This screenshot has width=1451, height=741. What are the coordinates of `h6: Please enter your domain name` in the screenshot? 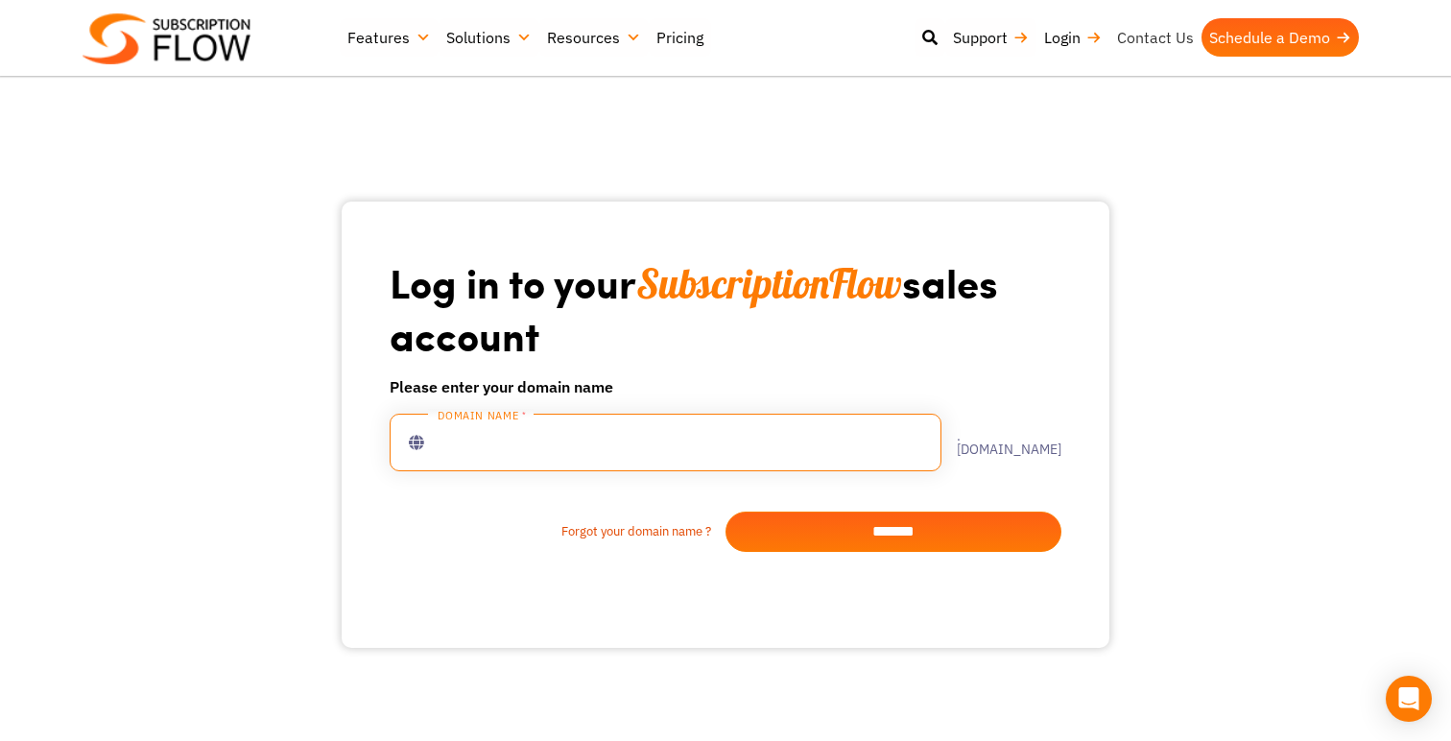 It's located at (726, 387).